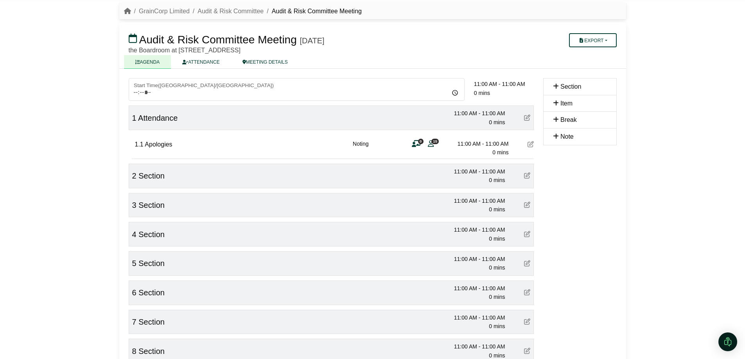  What do you see at coordinates (592, 40) in the screenshot?
I see `button: Export` at bounding box center [592, 40].